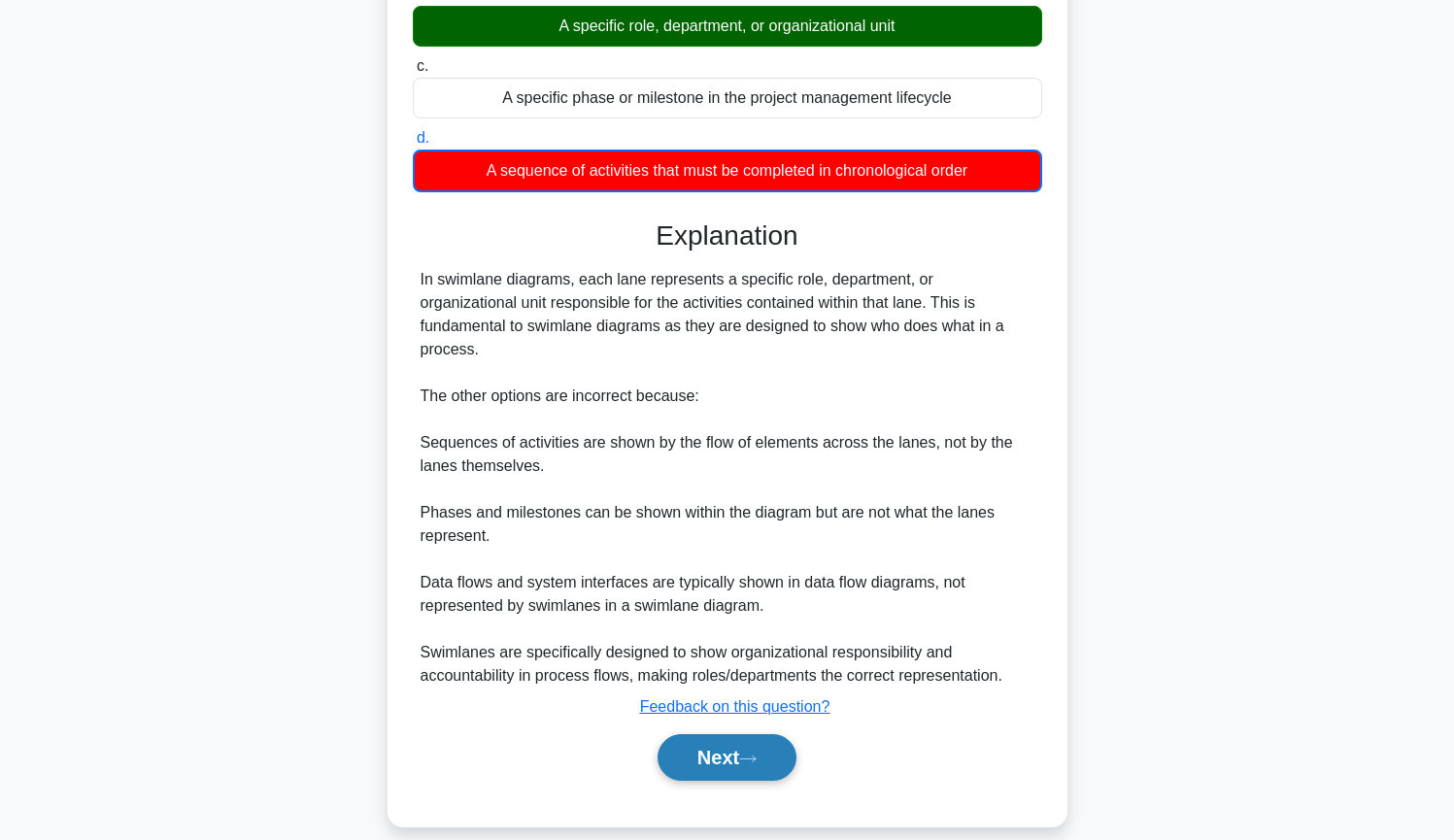  I want to click on div: In swimlane diagrams, each lane represents a specific role, department, or organizational unit re..., so click(727, 478).